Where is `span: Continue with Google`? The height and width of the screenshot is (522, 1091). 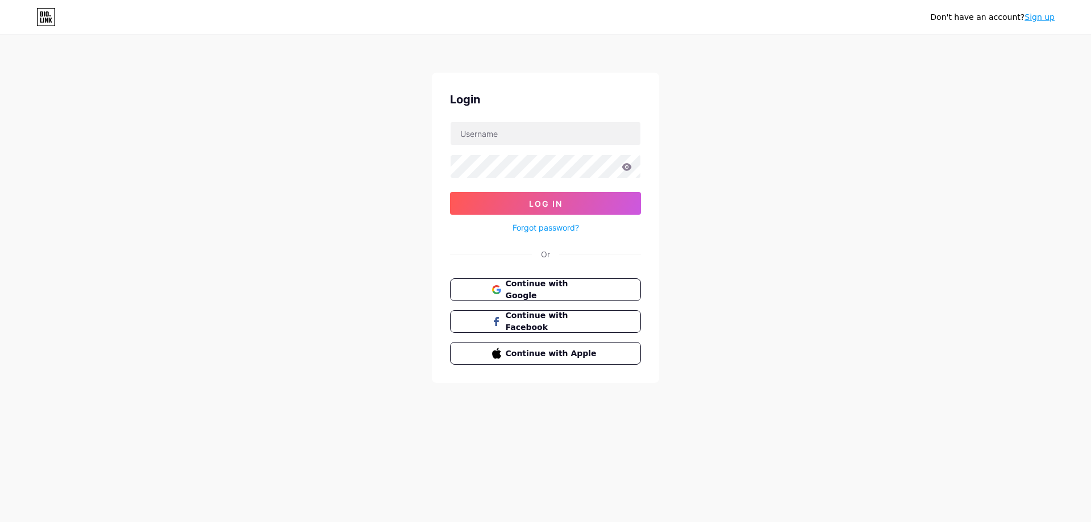 span: Continue with Google is located at coordinates (552, 290).